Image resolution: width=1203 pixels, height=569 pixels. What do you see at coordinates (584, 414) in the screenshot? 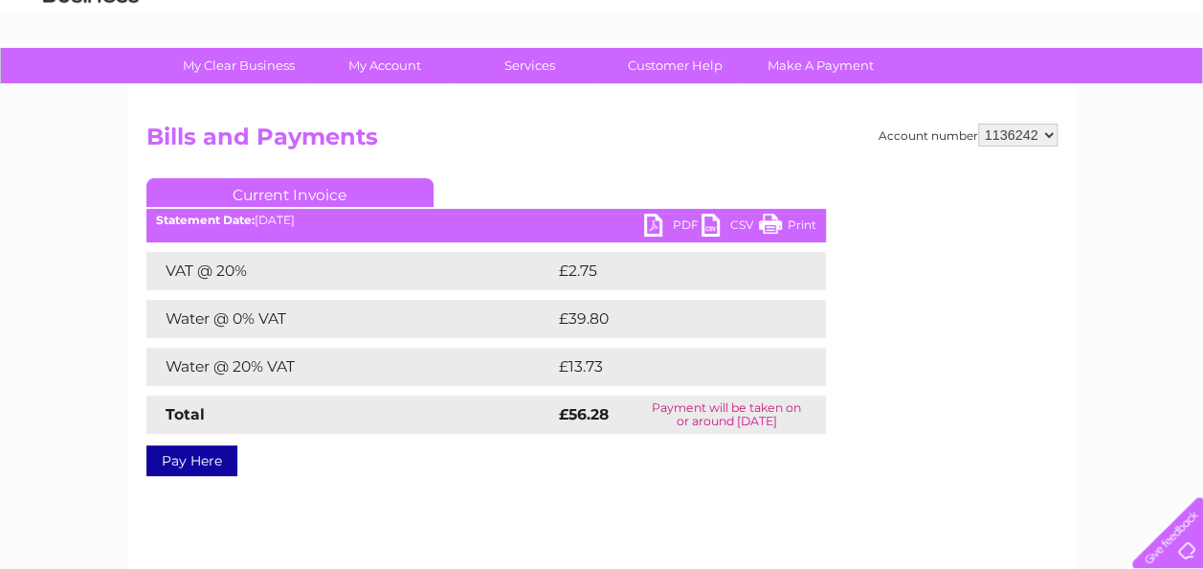
I see `strong: £56.28` at bounding box center [584, 414].